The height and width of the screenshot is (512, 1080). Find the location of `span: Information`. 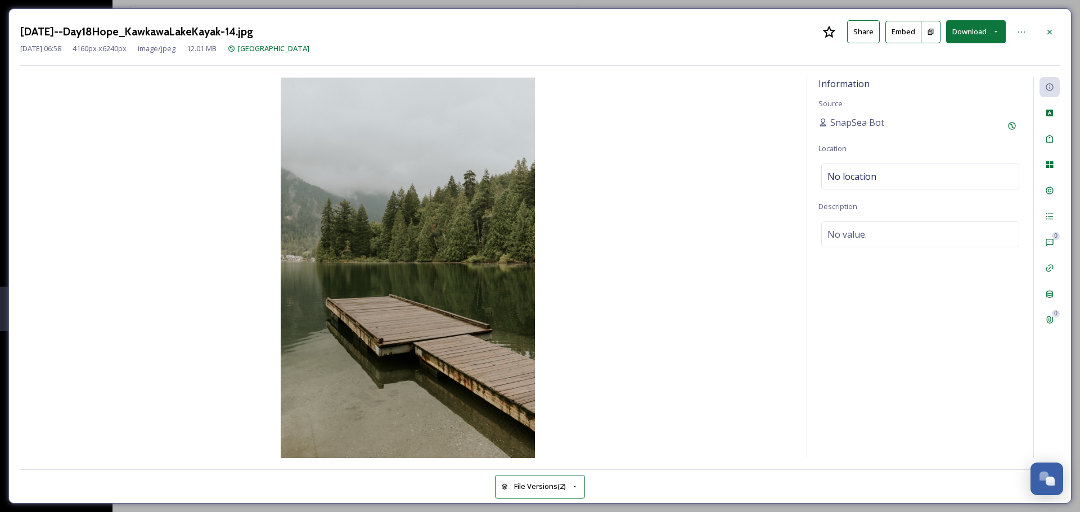

span: Information is located at coordinates (844, 84).